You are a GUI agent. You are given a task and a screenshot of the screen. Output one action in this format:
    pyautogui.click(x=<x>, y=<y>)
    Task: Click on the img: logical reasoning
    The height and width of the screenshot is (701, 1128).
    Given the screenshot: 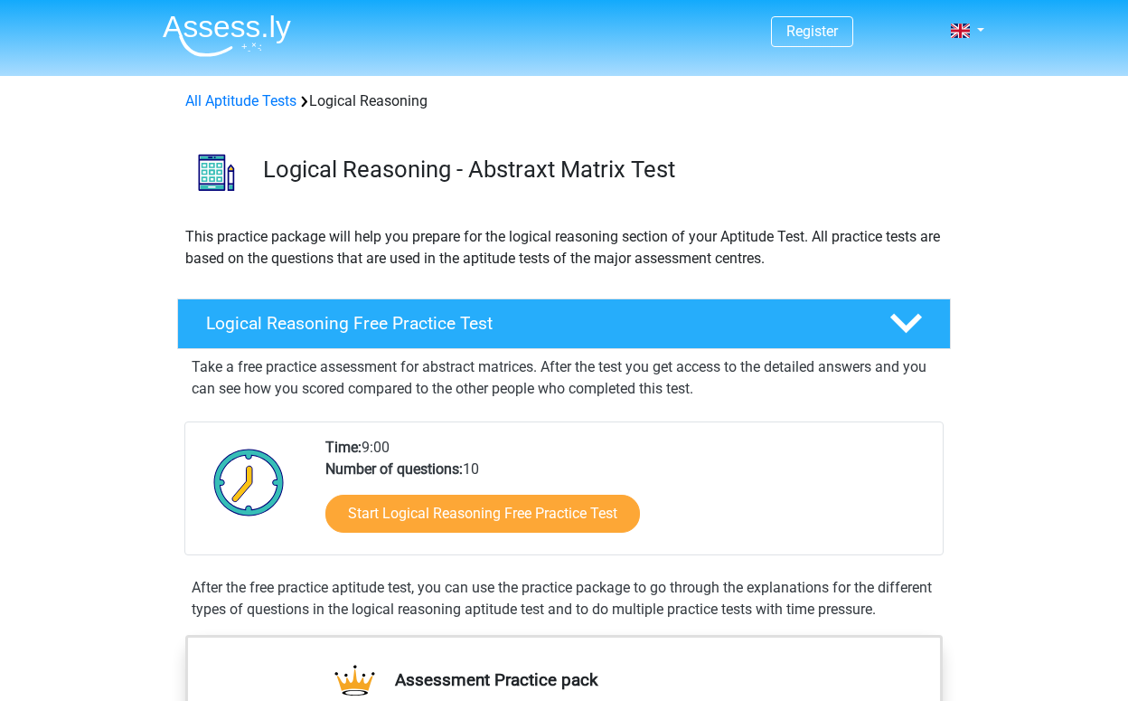 What is the action you would take?
    pyautogui.click(x=216, y=172)
    